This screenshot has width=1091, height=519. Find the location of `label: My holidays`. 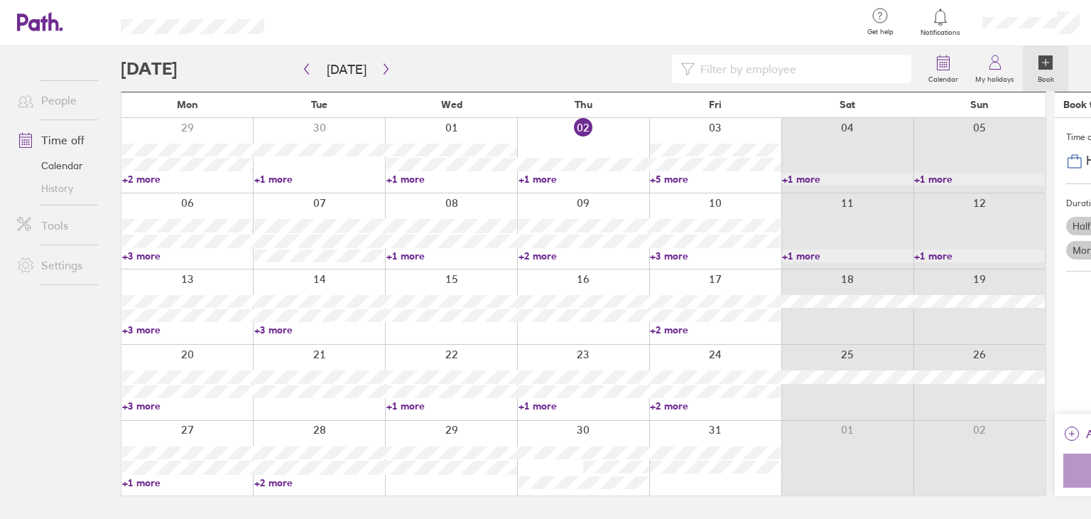

label: My holidays is located at coordinates (995, 77).